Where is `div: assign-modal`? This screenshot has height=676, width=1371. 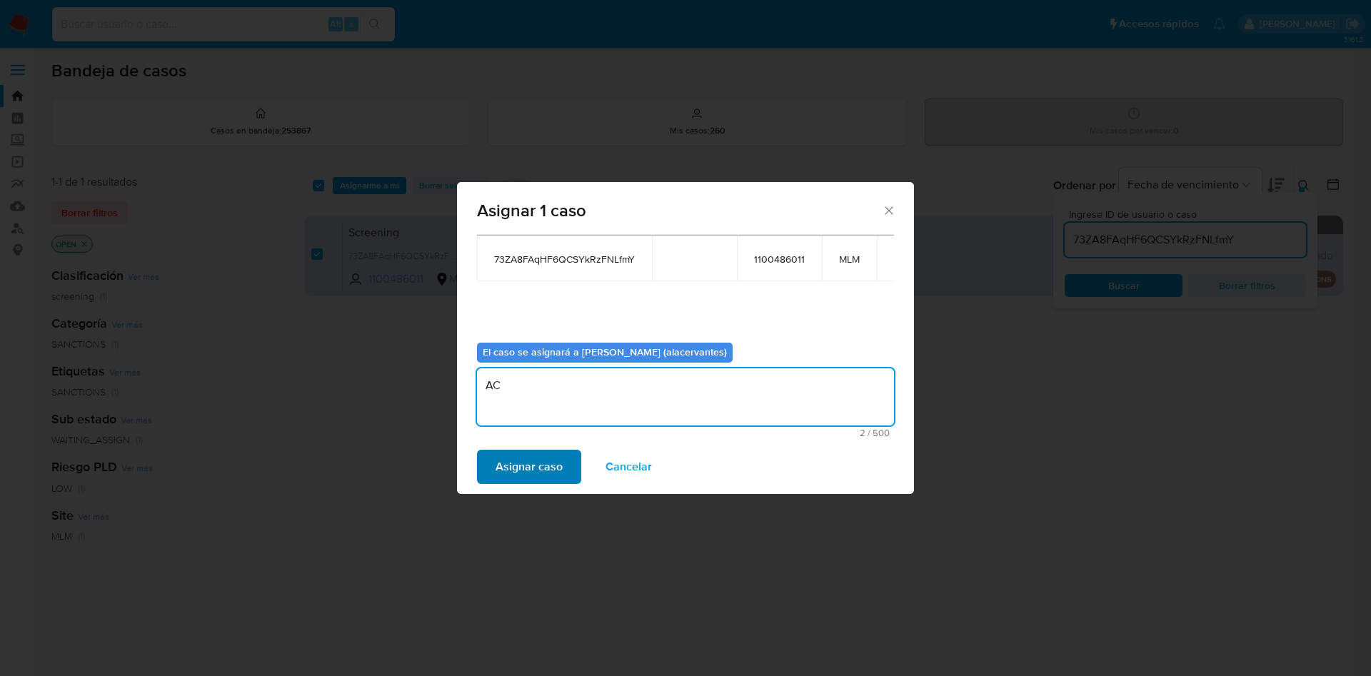 div: assign-modal is located at coordinates (686, 338).